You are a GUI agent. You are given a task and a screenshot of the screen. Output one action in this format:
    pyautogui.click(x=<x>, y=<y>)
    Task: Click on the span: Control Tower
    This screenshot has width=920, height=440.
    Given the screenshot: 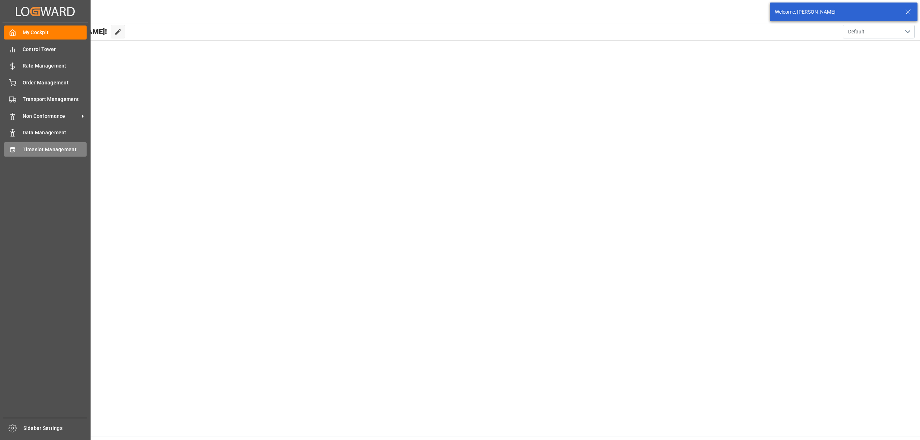 What is the action you would take?
    pyautogui.click(x=55, y=49)
    